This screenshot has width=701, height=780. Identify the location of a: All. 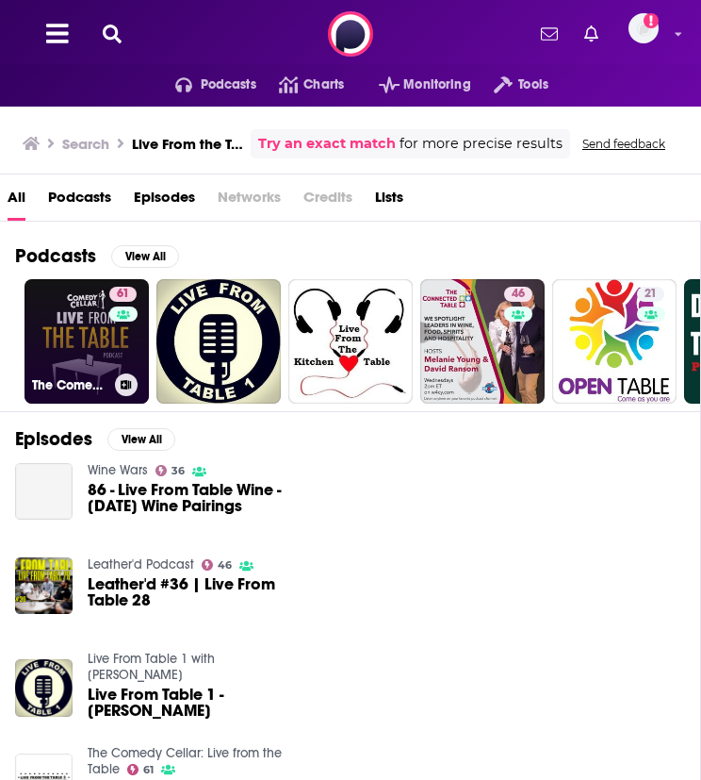
(16, 201).